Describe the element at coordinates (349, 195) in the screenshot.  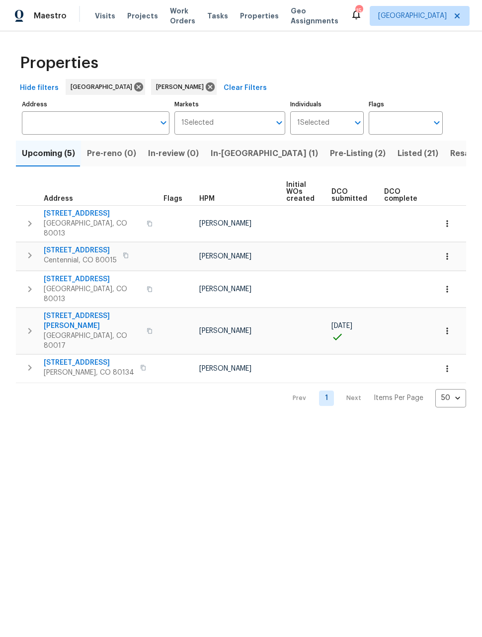
I see `span: DCO submitted` at that location.